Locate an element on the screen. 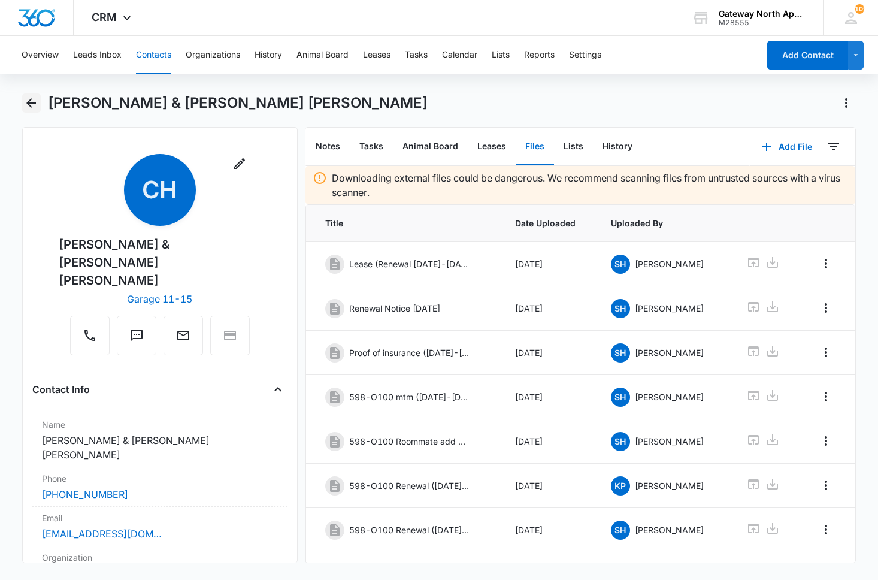  span: KP is located at coordinates (621, 486).